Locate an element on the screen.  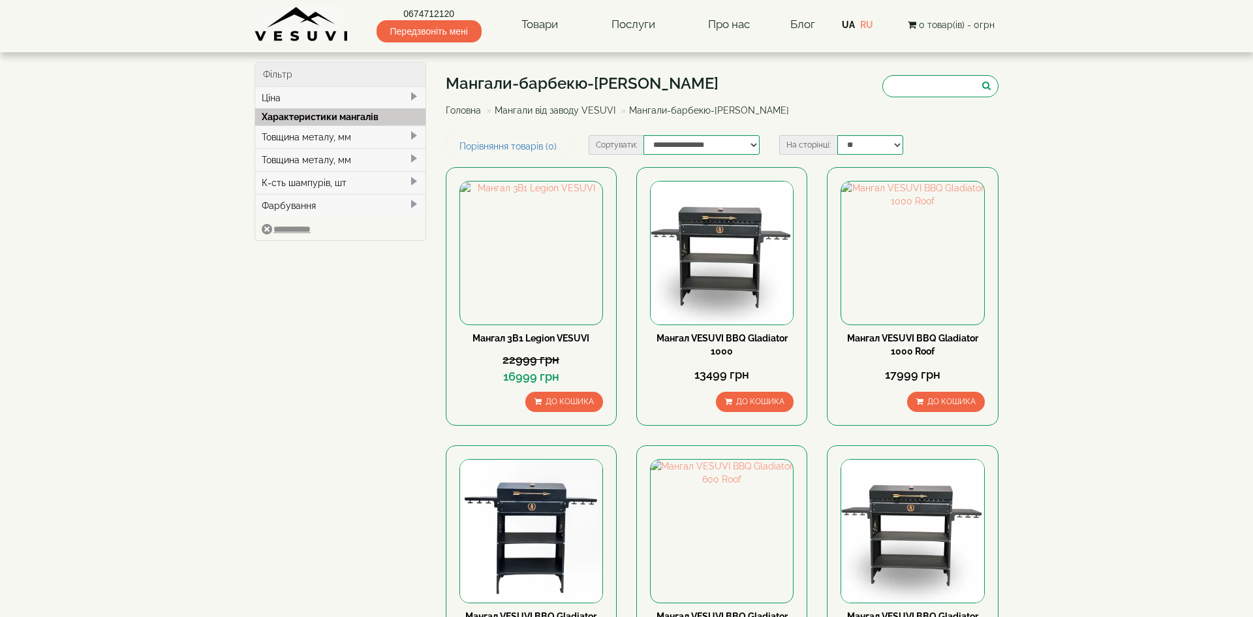
a: Мангали від заводу VESUVI is located at coordinates (555, 110).